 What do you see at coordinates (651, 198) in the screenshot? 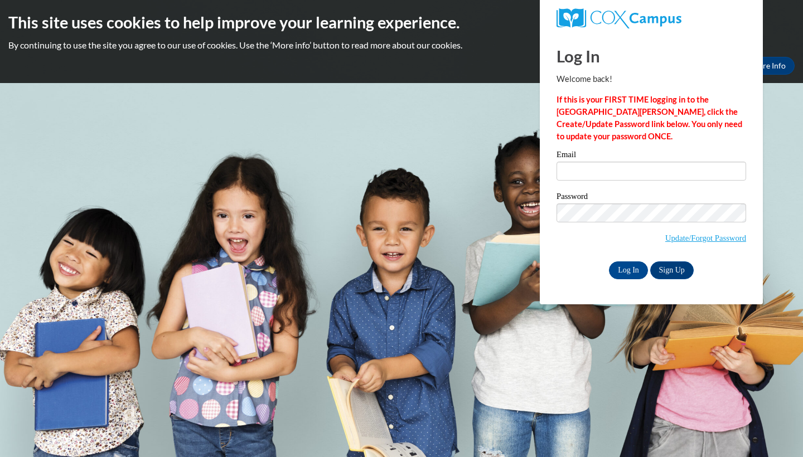
I see `label: Password` at bounding box center [651, 198].